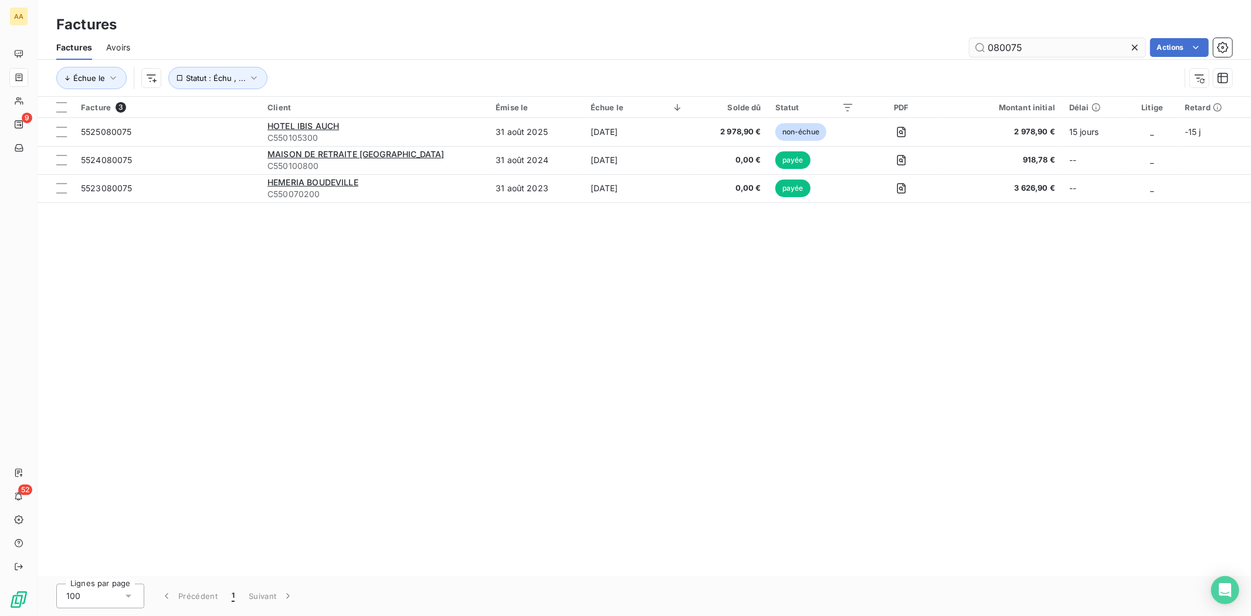  I want to click on span: 1, so click(233, 596).